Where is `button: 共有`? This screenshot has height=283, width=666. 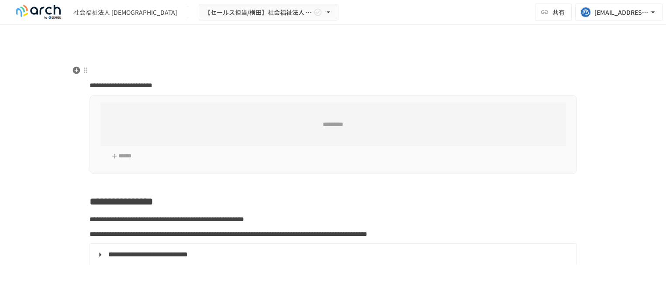 button: 共有 is located at coordinates (553, 12).